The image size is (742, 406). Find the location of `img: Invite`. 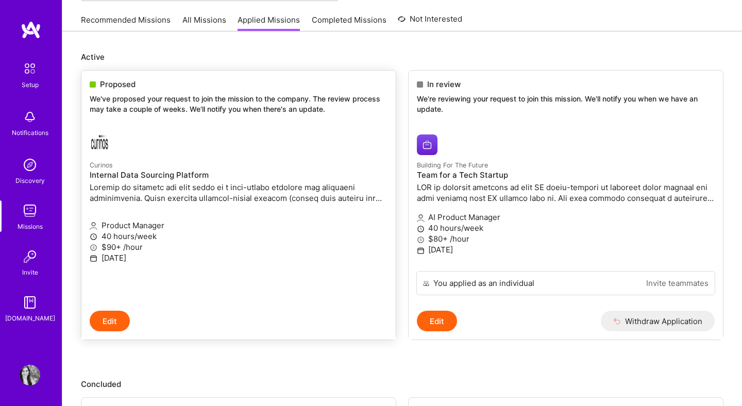

img: Invite is located at coordinates (30, 257).